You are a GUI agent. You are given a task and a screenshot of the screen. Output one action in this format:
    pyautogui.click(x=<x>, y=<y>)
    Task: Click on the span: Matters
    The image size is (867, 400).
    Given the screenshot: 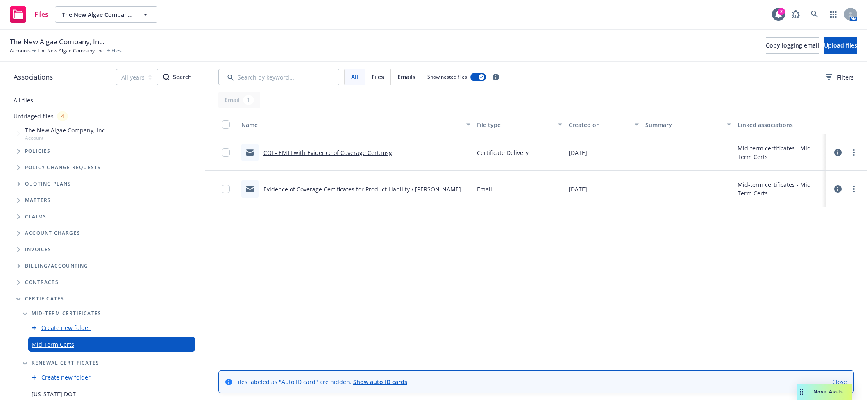 What is the action you would take?
    pyautogui.click(x=38, y=200)
    